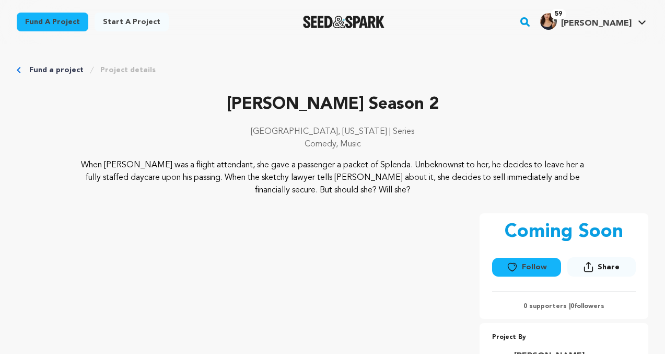 The width and height of the screenshot is (665, 354). What do you see at coordinates (344, 22) in the screenshot?
I see `img: Seed&Spark Logo Dark Mode` at bounding box center [344, 22].